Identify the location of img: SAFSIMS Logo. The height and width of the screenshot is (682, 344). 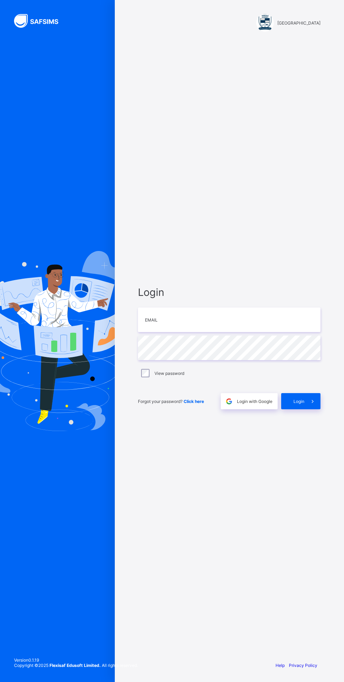
(40, 21).